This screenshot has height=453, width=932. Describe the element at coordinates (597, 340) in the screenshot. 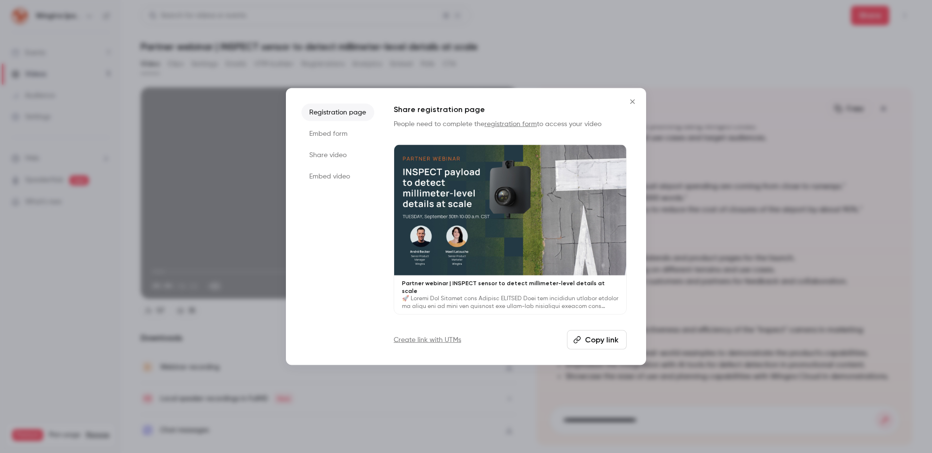

I see `button: Copy link` at that location.